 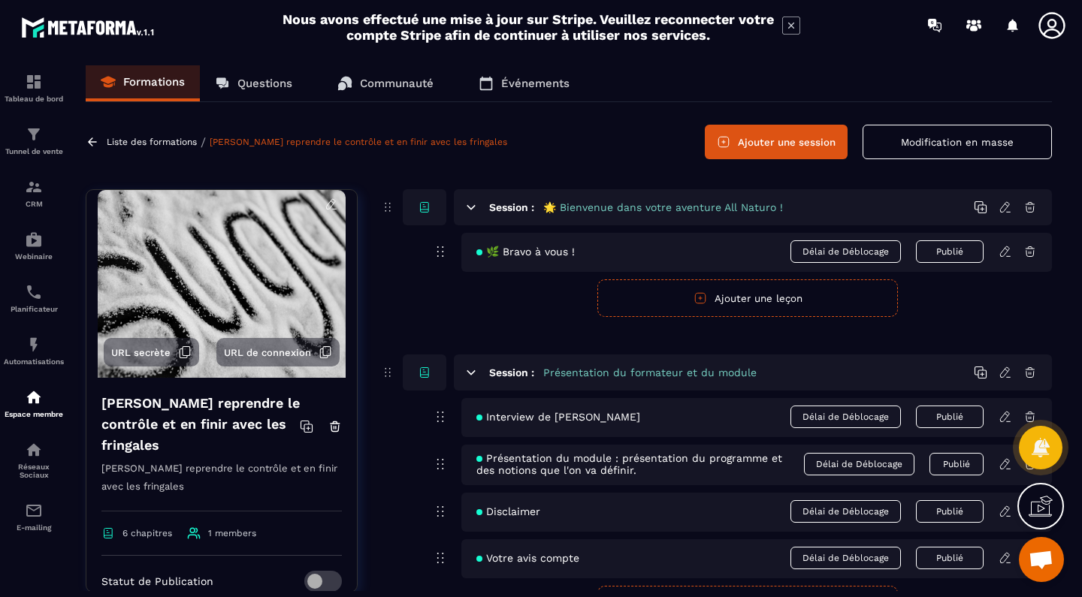 What do you see at coordinates (508, 512) in the screenshot?
I see `span: Disclaimer` at bounding box center [508, 512].